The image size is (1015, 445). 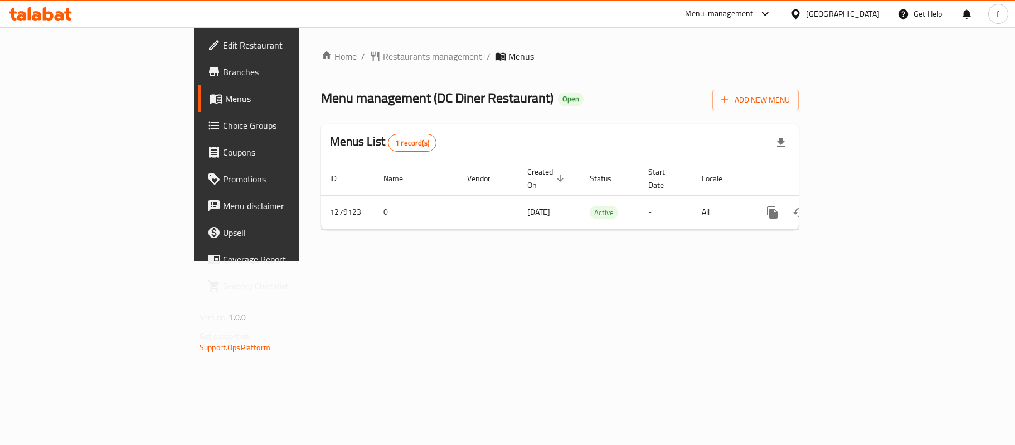 What do you see at coordinates (548, 178) in the screenshot?
I see `span: Created On` at bounding box center [548, 178].